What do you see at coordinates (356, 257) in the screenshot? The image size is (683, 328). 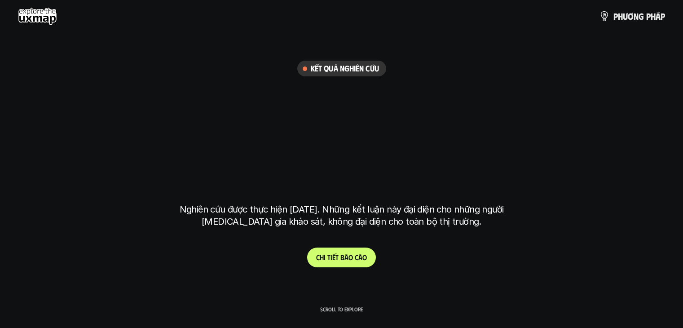 I see `span: c` at bounding box center [356, 257].